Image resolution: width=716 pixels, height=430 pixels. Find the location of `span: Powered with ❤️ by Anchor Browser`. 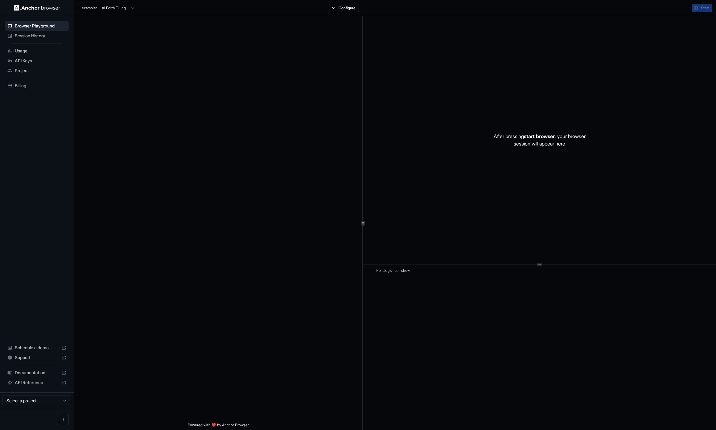

span: Powered with ❤️ by Anchor Browser is located at coordinates (218, 427).